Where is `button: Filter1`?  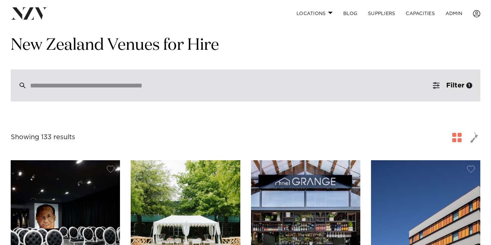 button: Filter1 is located at coordinates (453, 86).